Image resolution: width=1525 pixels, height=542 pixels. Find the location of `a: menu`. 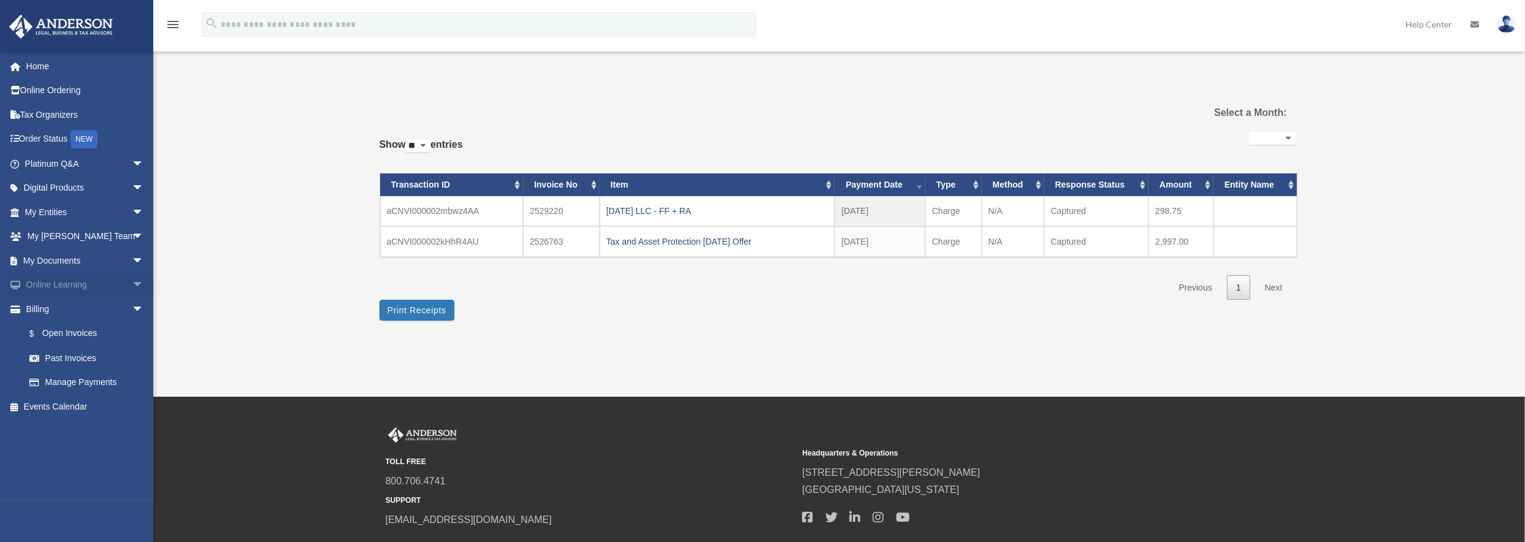

a: menu is located at coordinates (173, 26).